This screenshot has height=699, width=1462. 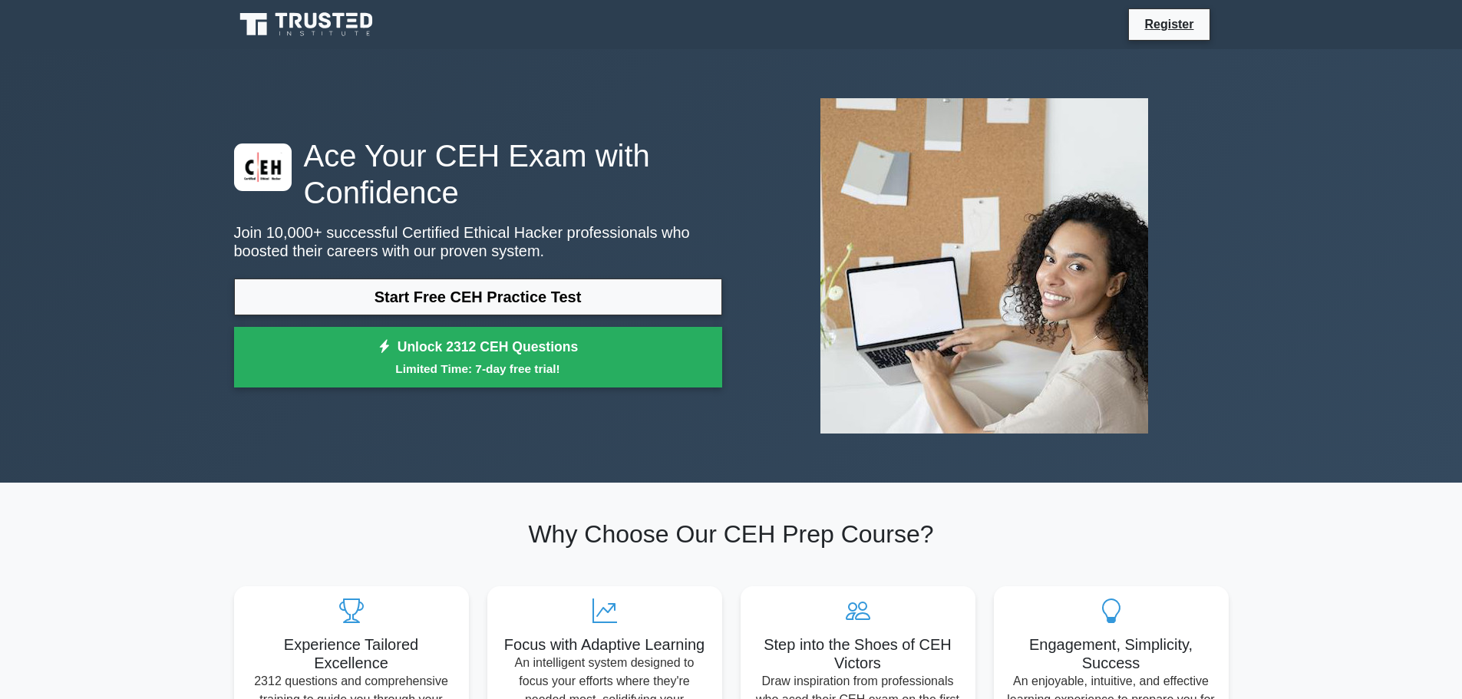 I want to click on h5: Engagement, Simplicity, Success, so click(x=1111, y=654).